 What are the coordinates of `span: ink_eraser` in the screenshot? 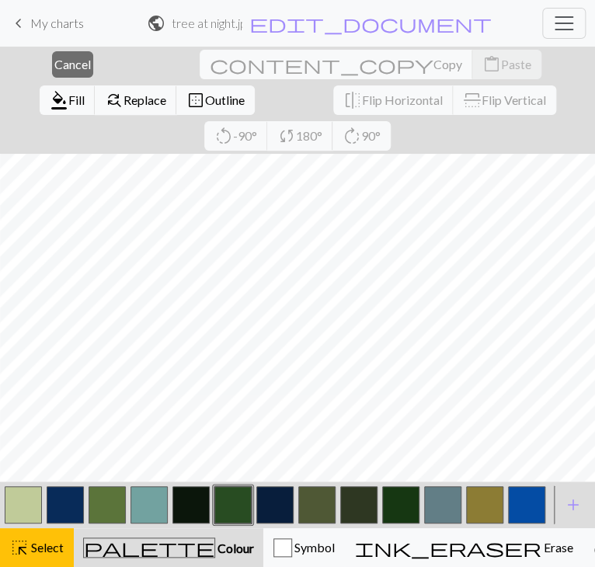 It's located at (448, 547).